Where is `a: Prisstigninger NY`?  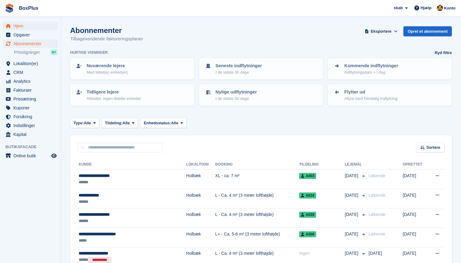
a: Prisstigninger NY is located at coordinates (36, 52).